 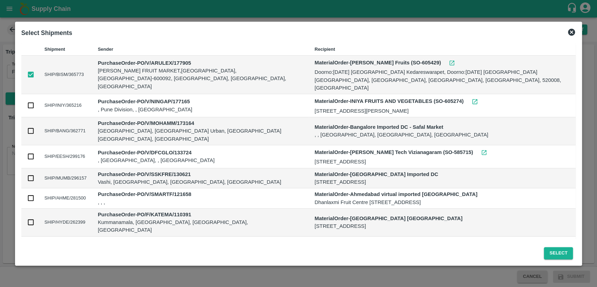 I want to click on strong: PurchaseOrder - PO/V/SMARTF/121658, so click(x=145, y=194).